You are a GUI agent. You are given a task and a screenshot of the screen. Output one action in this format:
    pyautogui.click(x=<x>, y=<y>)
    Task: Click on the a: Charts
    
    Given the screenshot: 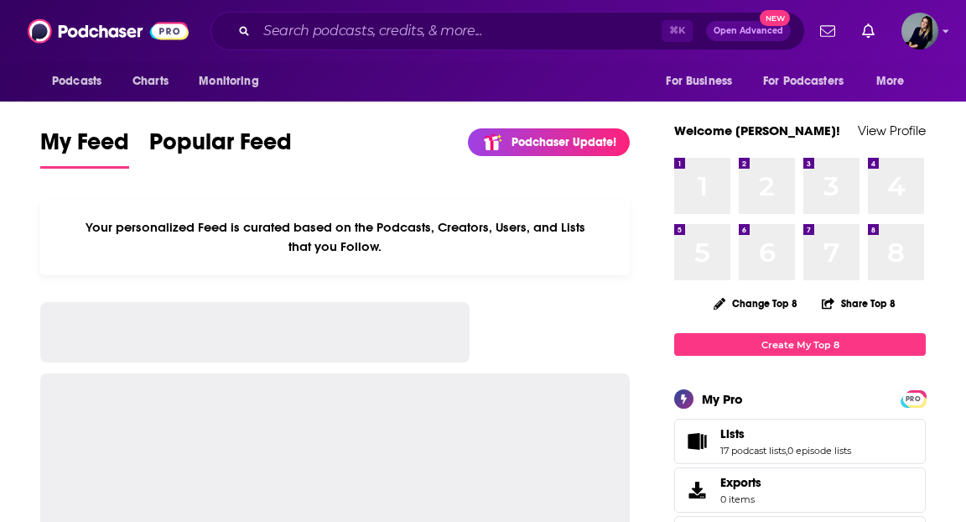 What is the action you would take?
    pyautogui.click(x=150, y=81)
    